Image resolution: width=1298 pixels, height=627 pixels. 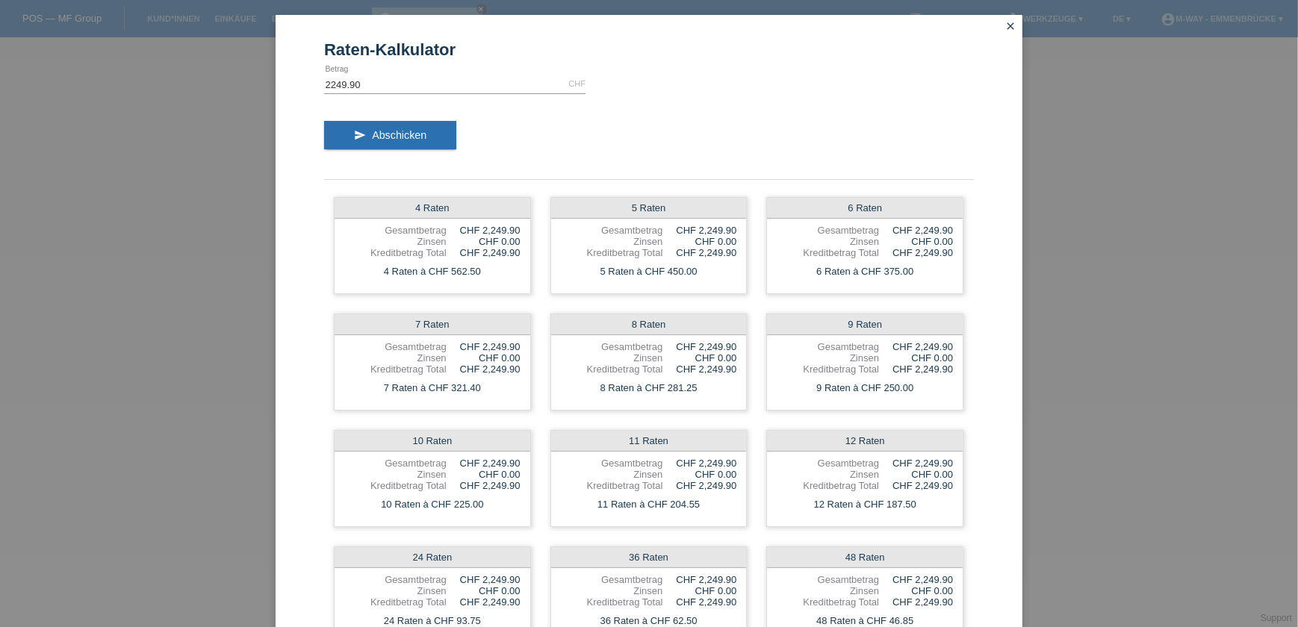 I want to click on div: CHF, so click(x=577, y=84).